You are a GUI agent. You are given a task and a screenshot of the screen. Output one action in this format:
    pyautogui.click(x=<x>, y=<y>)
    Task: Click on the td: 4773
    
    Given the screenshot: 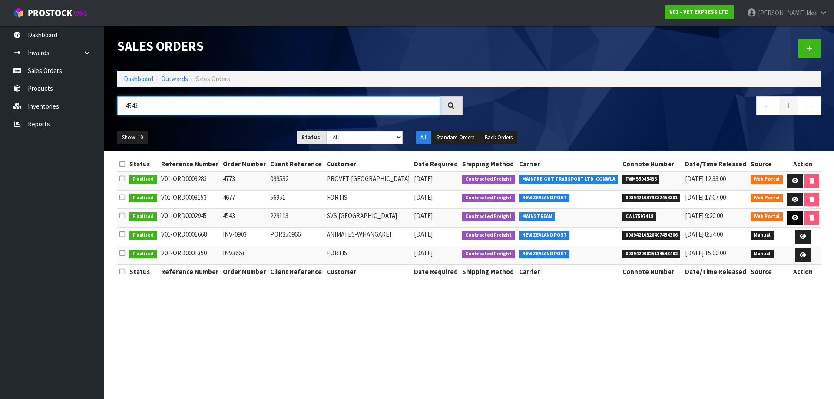 What is the action you would take?
    pyautogui.click(x=244, y=181)
    